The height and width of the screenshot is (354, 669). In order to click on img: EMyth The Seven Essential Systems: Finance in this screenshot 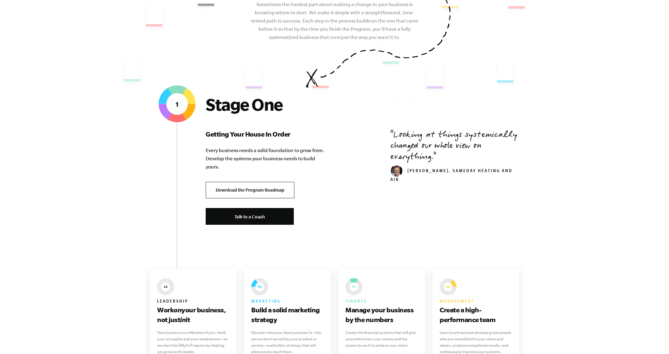, I will do `click(354, 287)`.